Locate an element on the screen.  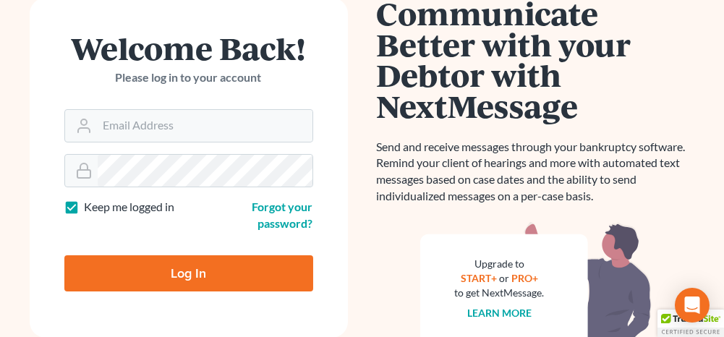
a: Forgot your password? is located at coordinates (283, 215).